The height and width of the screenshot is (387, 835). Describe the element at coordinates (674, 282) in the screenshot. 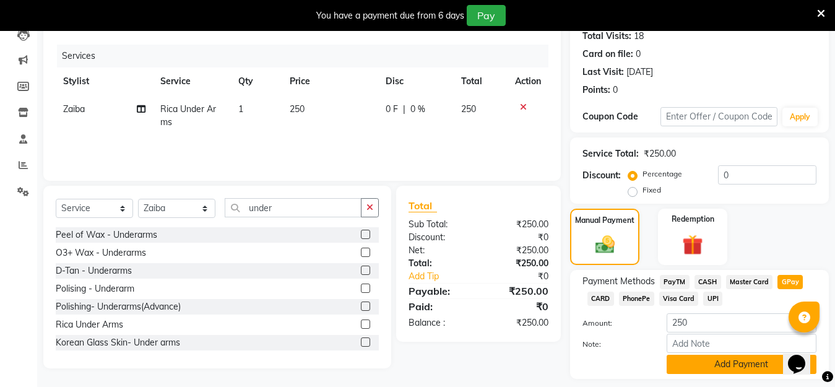

I see `span: PayTM` at that location.